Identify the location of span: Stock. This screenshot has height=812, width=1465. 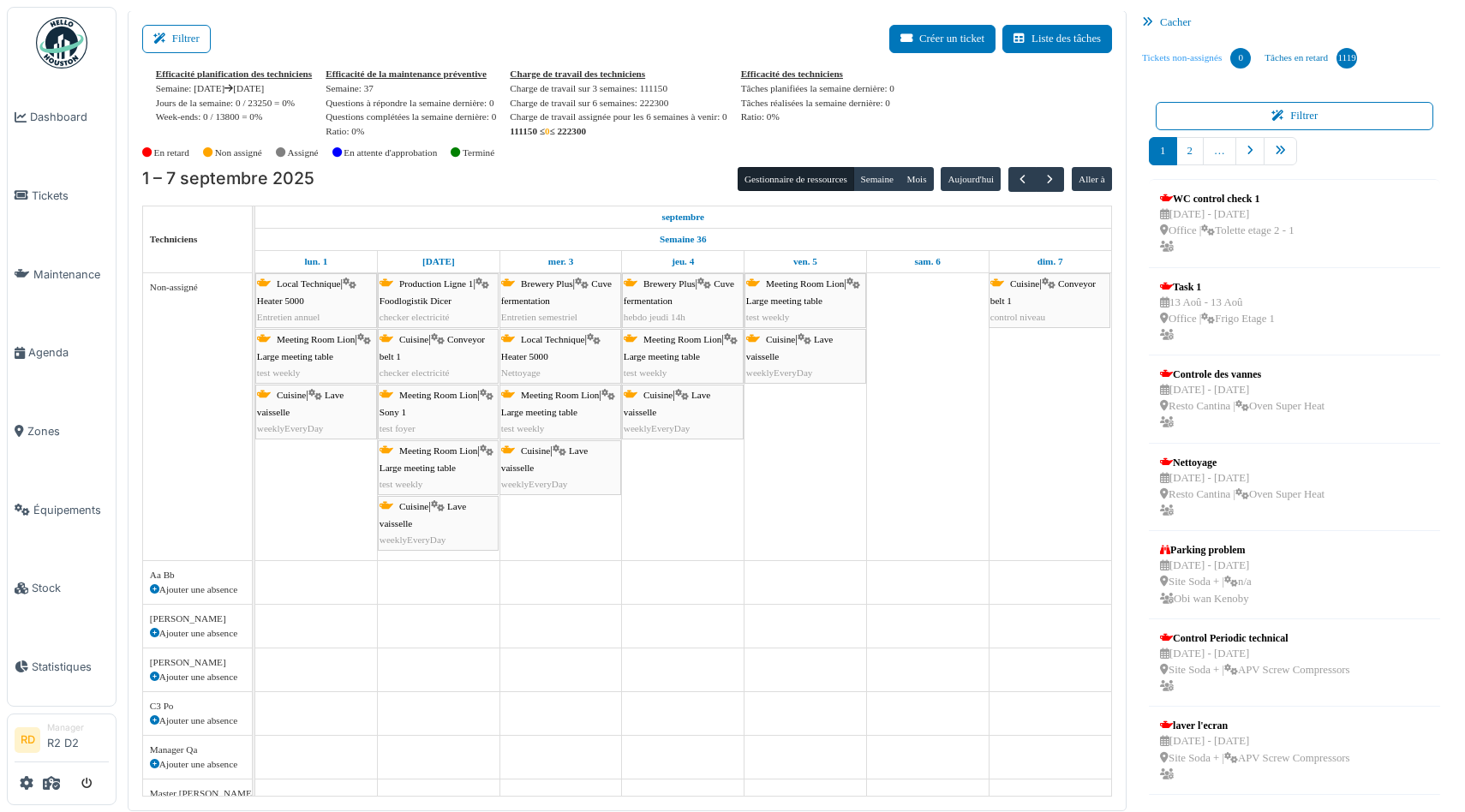
(71, 587).